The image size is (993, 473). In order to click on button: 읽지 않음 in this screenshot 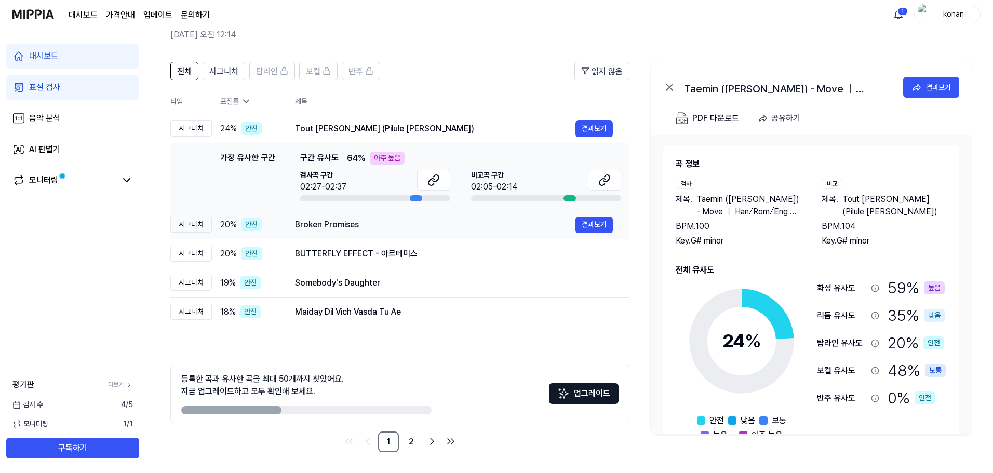, I will do `click(602, 71)`.